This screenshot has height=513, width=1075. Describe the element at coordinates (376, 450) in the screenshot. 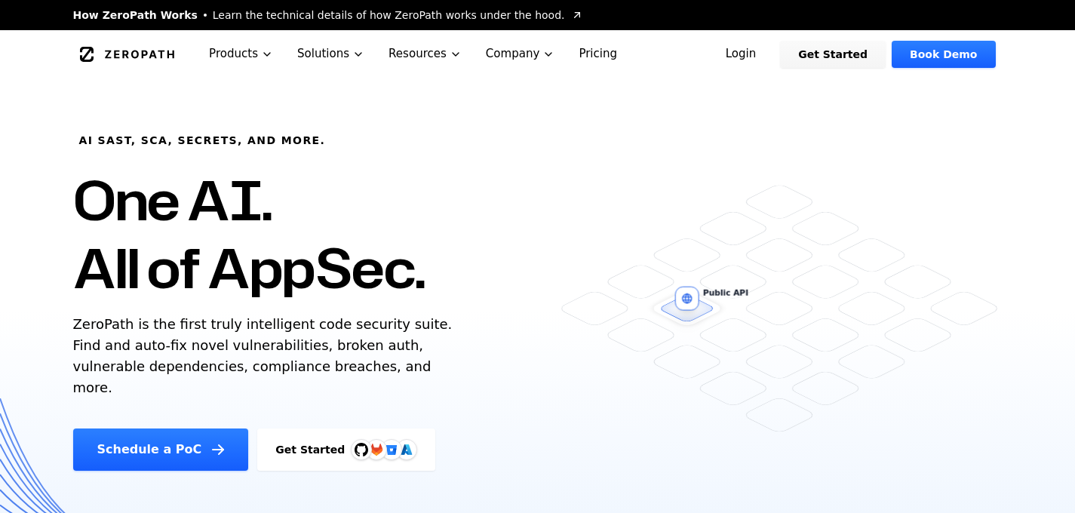

I see `img: GitLab` at that location.